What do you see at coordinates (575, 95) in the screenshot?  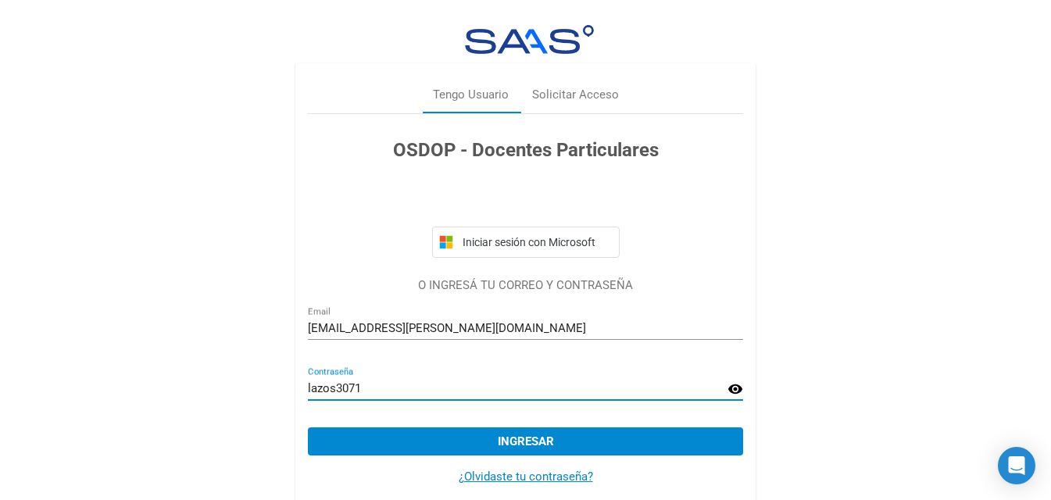 I see `div: Solicitar Acceso` at bounding box center [575, 95].